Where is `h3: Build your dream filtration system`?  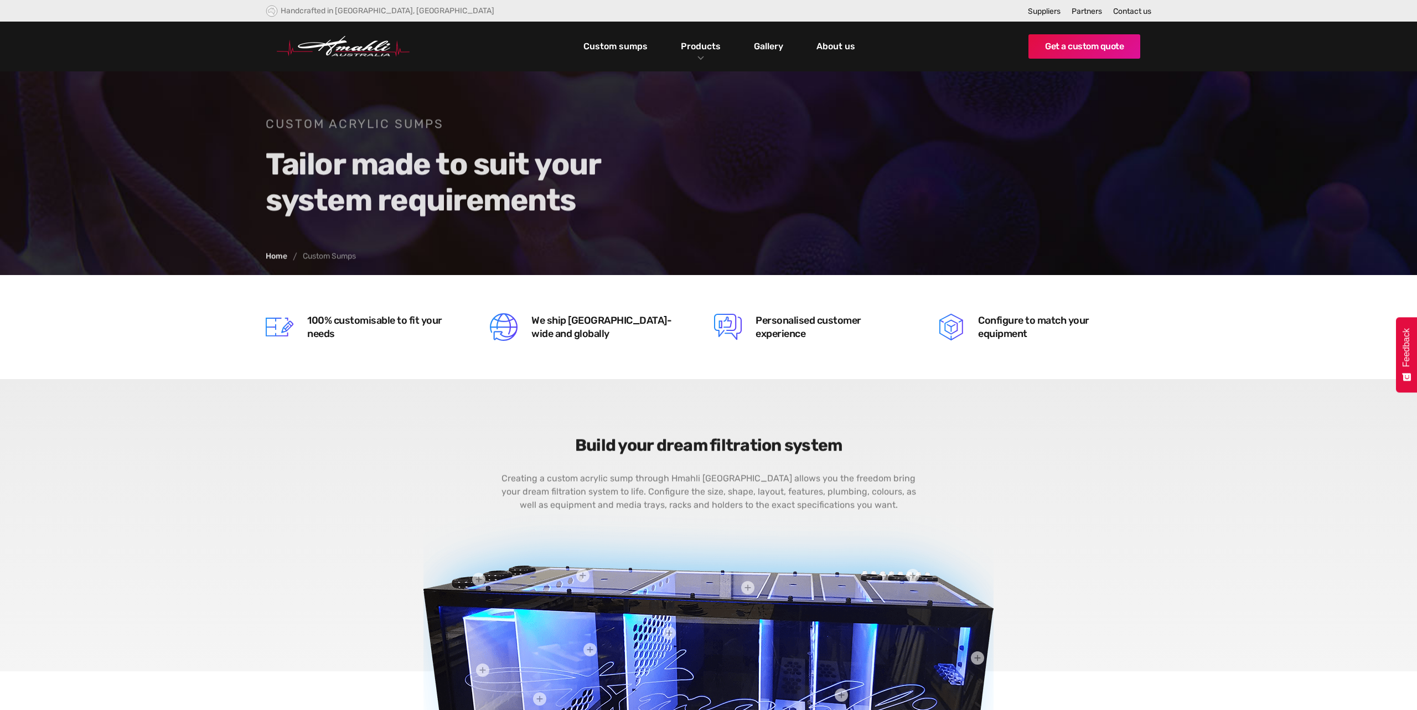
h3: Build your dream filtration system is located at coordinates (708, 445).